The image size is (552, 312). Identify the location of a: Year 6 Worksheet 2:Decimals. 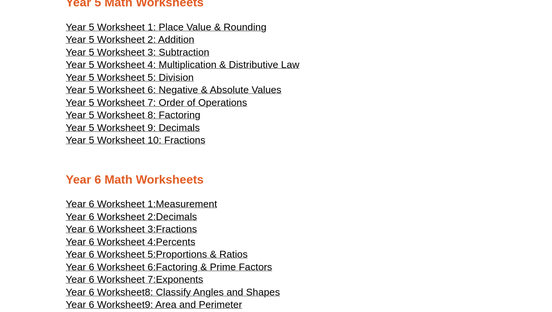
(131, 218).